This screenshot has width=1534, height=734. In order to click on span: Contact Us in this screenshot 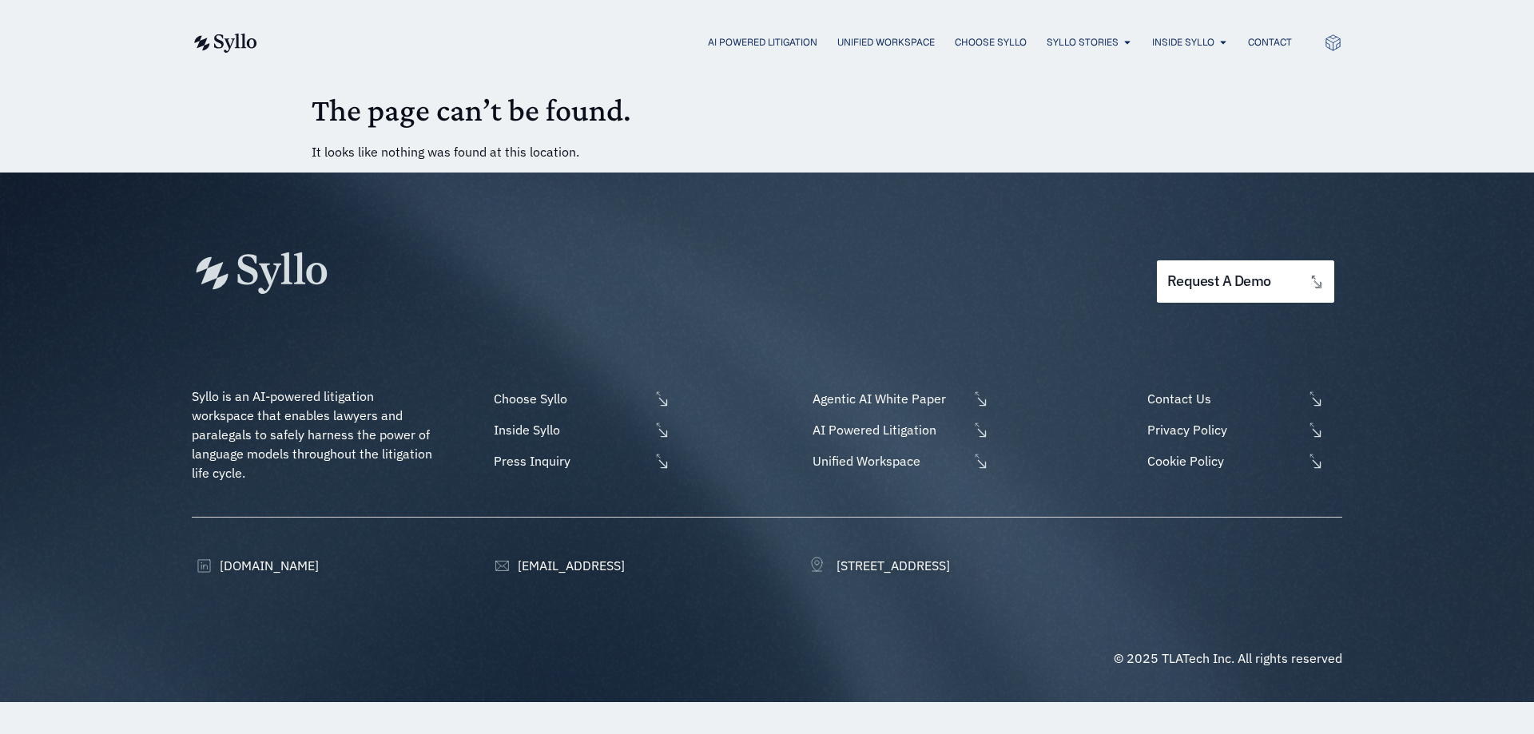, I will do `click(1223, 399)`.